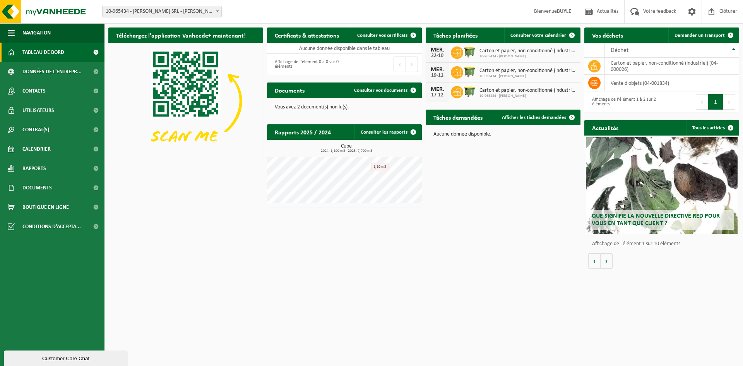 Image resolution: width=743 pixels, height=366 pixels. Describe the element at coordinates (605, 127) in the screenshot. I see `h2: Actualités` at that location.